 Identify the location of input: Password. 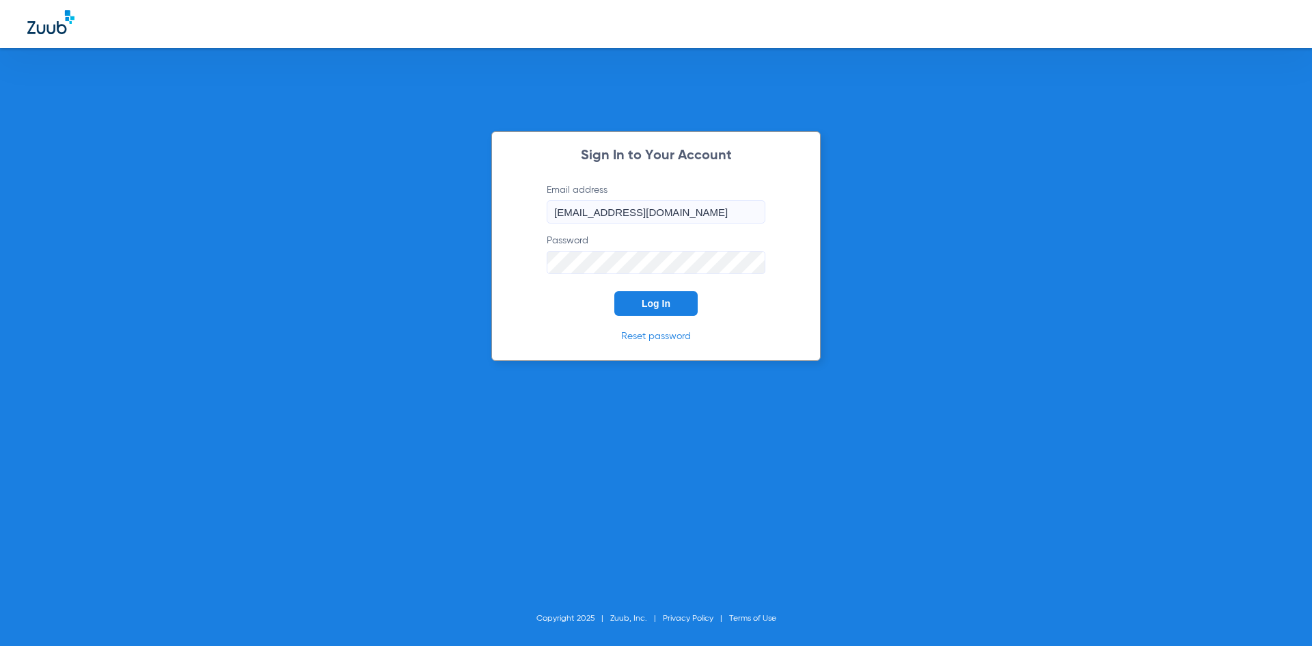
(656, 262).